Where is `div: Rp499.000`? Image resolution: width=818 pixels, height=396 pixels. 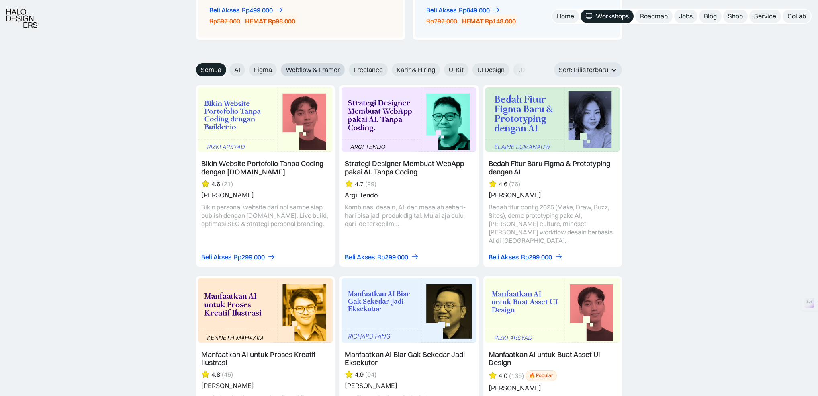 div: Rp499.000 is located at coordinates (257, 10).